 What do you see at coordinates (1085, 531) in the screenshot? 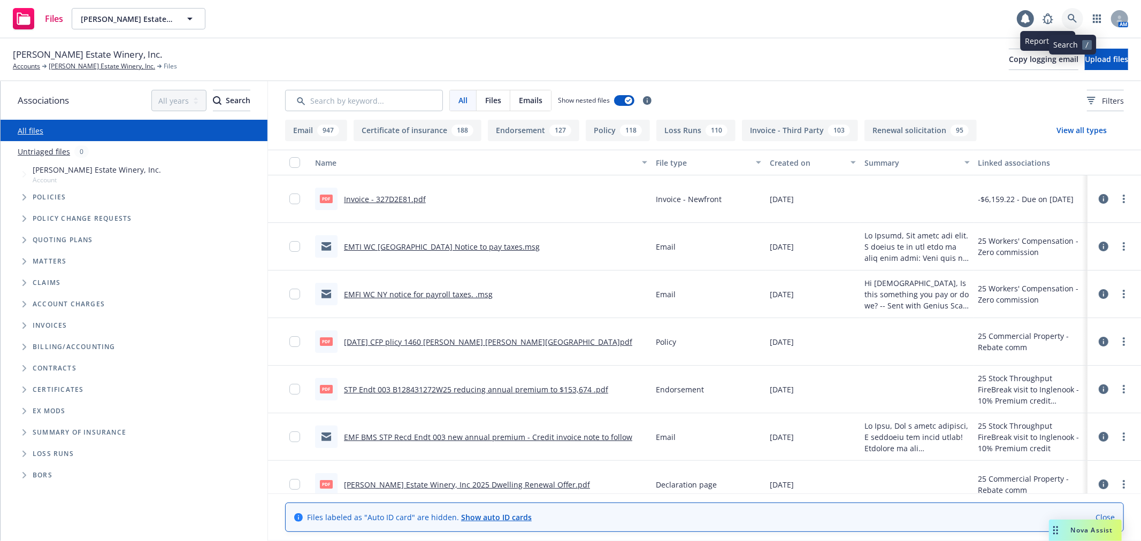
I see `button: Nova Assist` at bounding box center [1085, 531].